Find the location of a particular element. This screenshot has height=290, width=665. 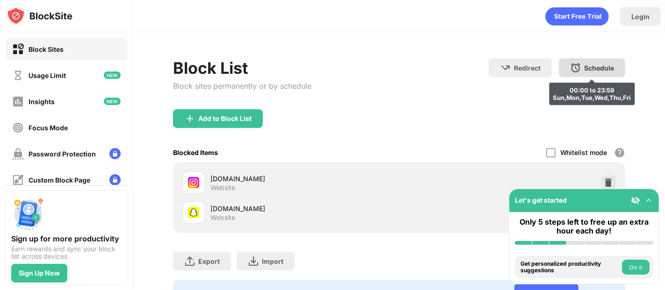

div: animation is located at coordinates (577, 16).